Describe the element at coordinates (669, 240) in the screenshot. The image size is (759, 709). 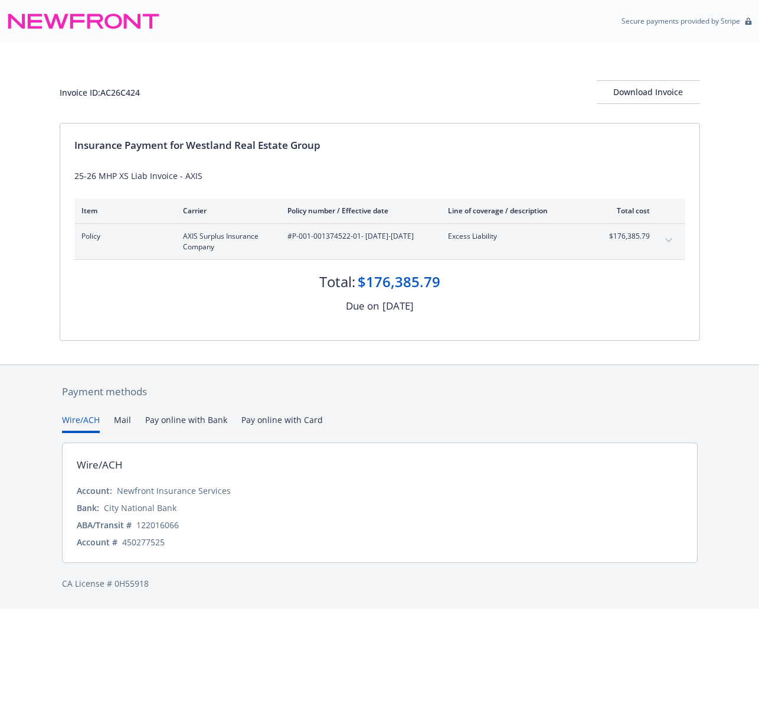
I see `button: expand content` at that location.